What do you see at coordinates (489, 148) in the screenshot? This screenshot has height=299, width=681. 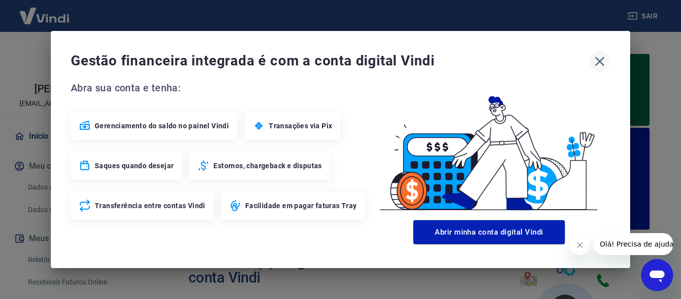 I see `img: Good Billing` at bounding box center [489, 148].